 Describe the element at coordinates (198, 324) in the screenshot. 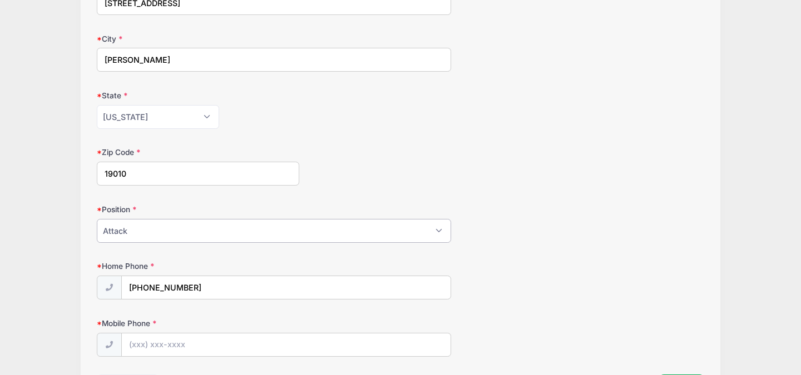

I see `label: Mobile Phone` at that location.